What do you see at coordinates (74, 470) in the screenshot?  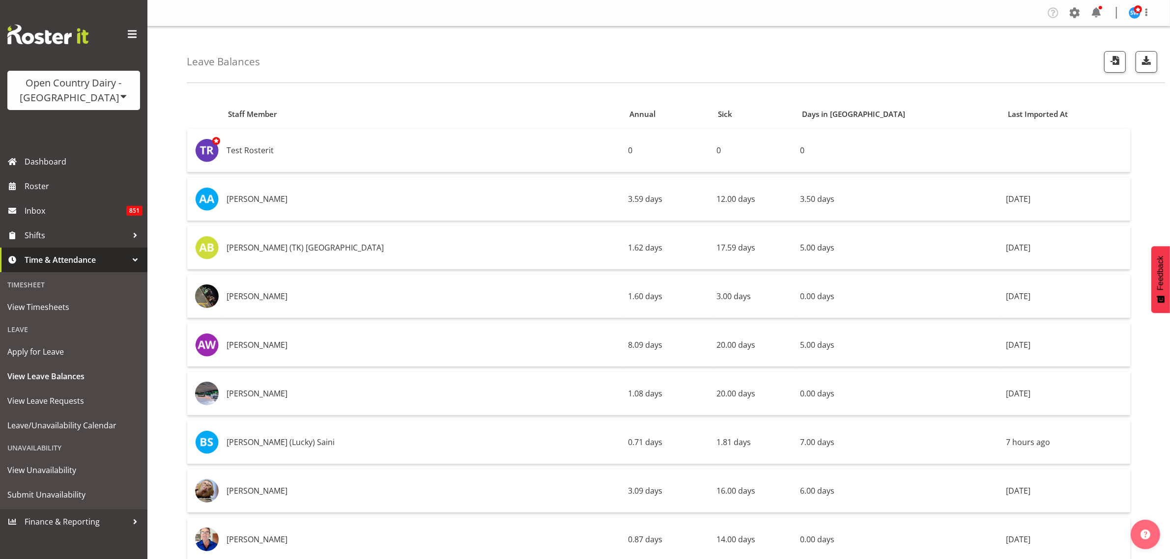 I see `a: View Unavailability` at bounding box center [74, 470].